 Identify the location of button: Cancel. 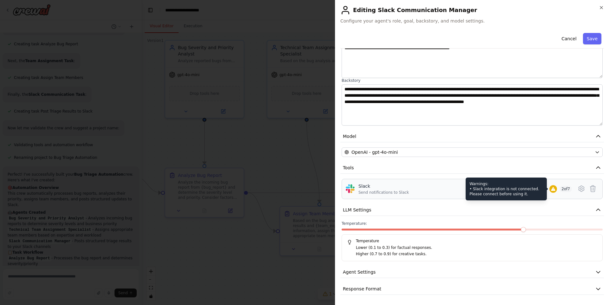
(568, 39).